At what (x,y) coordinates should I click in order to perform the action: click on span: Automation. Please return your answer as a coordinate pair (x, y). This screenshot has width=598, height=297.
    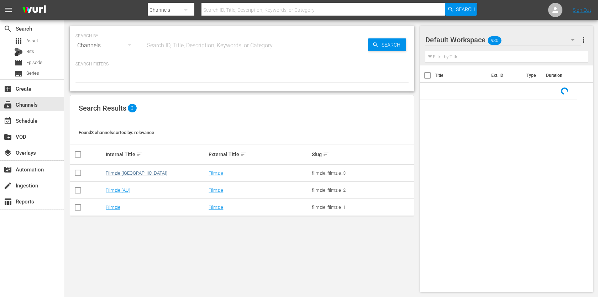
    Looking at the image, I should click on (8, 170).